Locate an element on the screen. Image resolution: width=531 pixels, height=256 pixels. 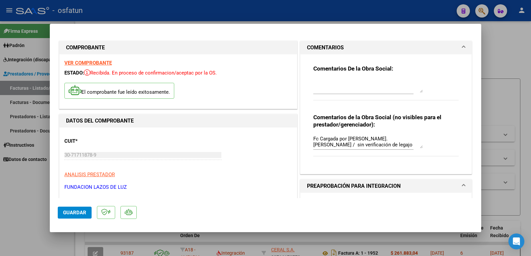
strong: Comentarios de la Obra Social (no visibles para el prestador/gerenciador): is located at coordinates (377, 121).